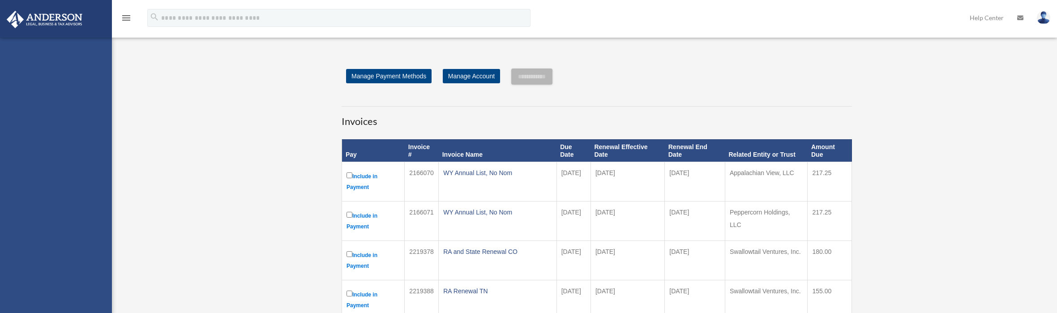 This screenshot has width=1057, height=313. Describe the element at coordinates (695, 150) in the screenshot. I see `th: Renewal End Date` at that location.